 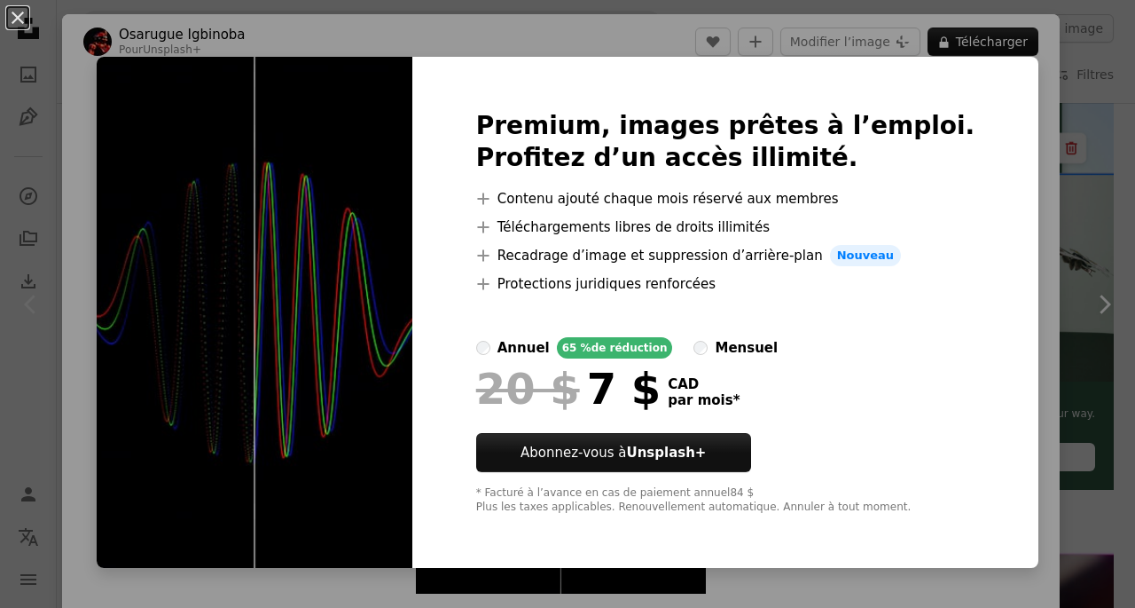 I want to click on li: Protections juridiques renforcées, so click(x=725, y=284).